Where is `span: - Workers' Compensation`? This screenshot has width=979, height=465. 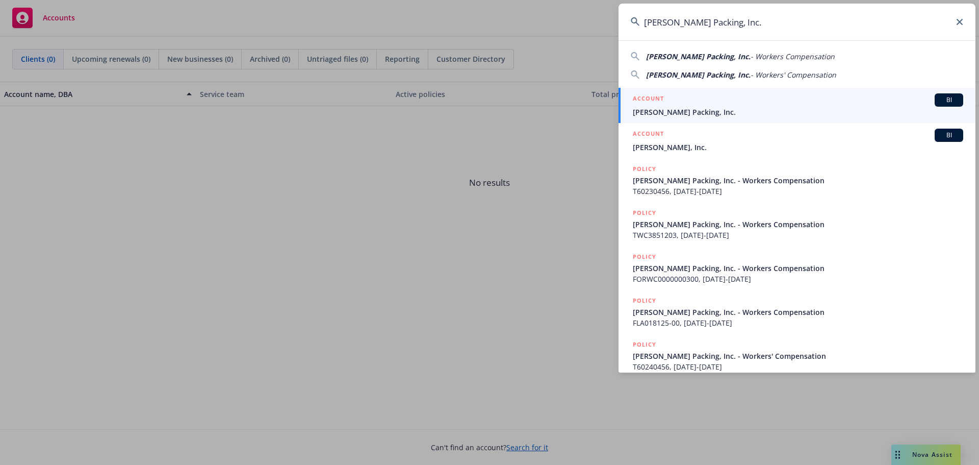 span: - Workers' Compensation is located at coordinates (793, 74).